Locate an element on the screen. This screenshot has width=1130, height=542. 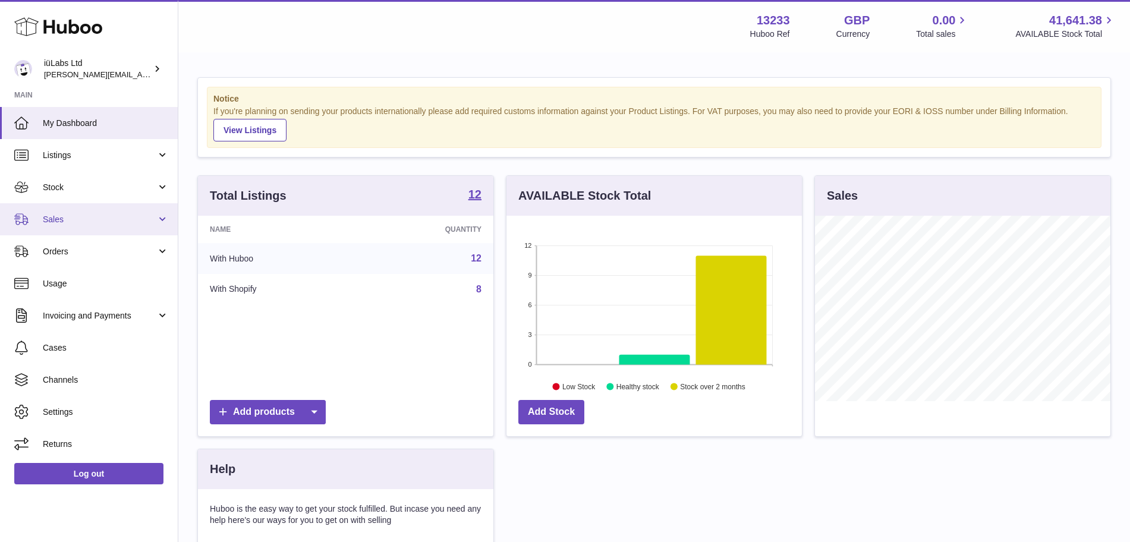
text: 3 is located at coordinates (530, 335).